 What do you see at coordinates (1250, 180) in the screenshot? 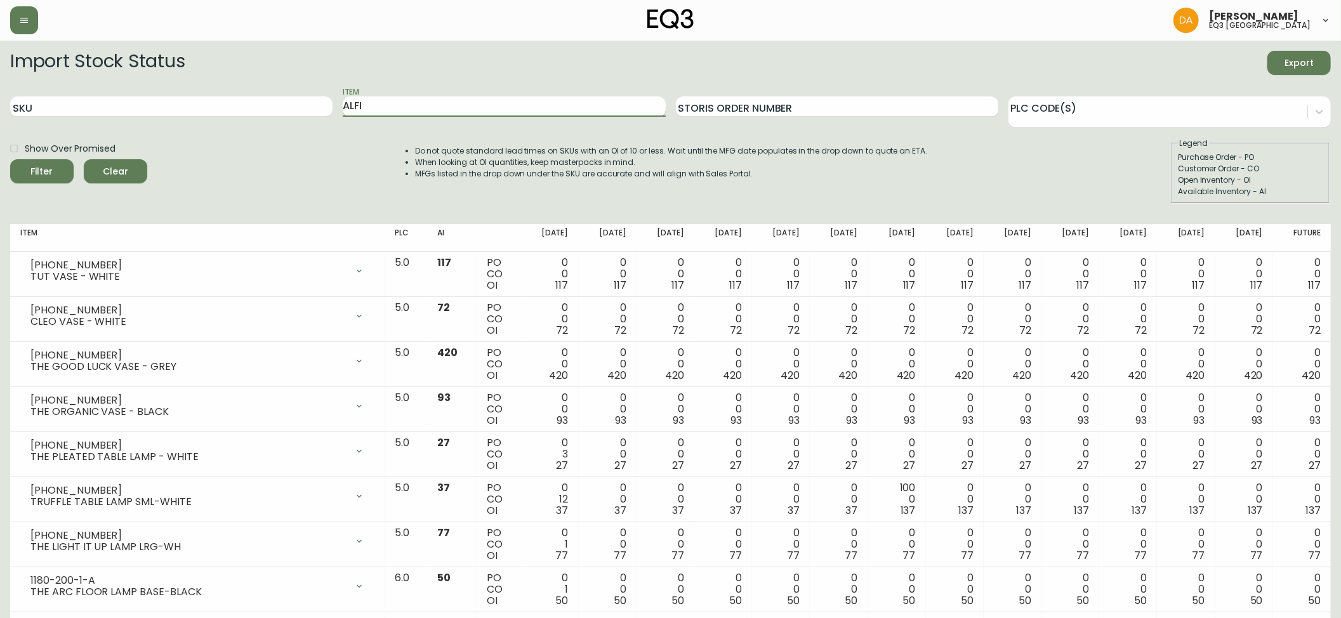
I see `div: Open Inventory - OI` at bounding box center [1250, 180].